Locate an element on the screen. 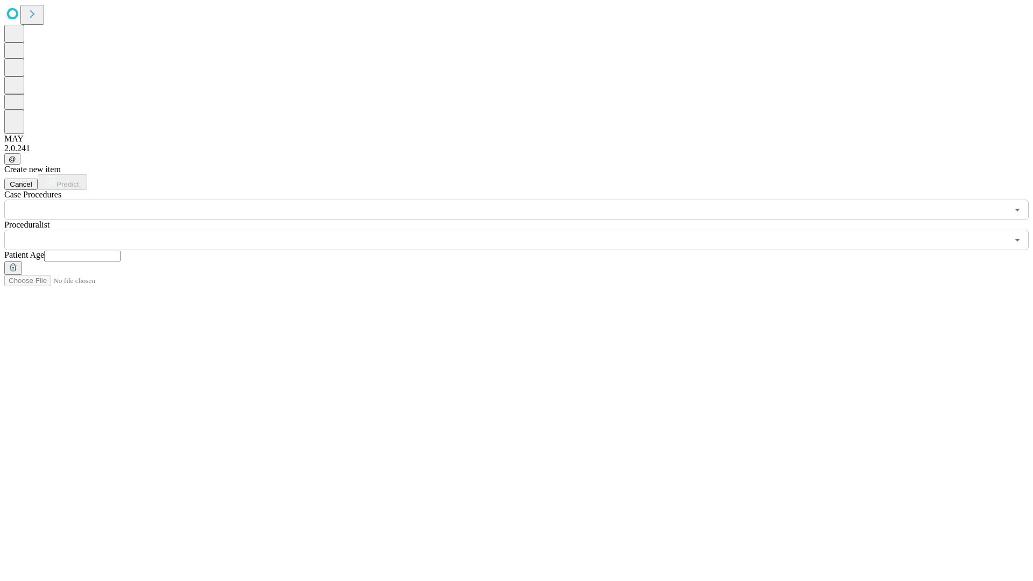 This screenshot has width=1033, height=581. div: 2.0.241 is located at coordinates (517, 149).